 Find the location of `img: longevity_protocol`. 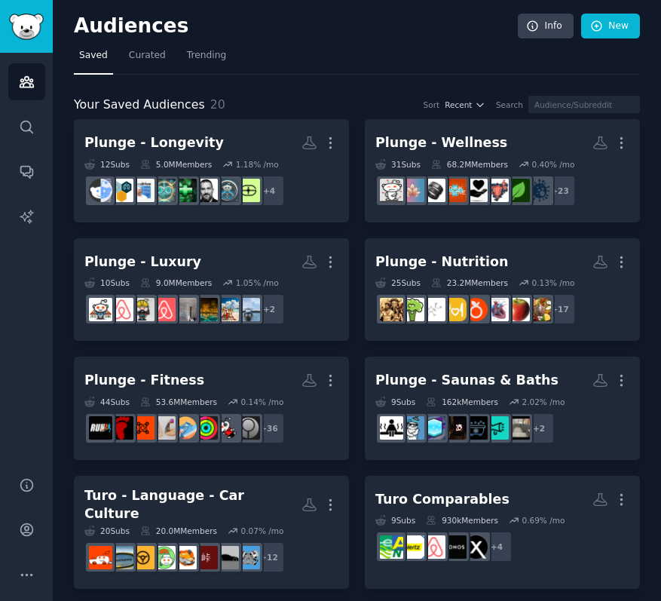

img: longevity_protocol is located at coordinates (248, 190).